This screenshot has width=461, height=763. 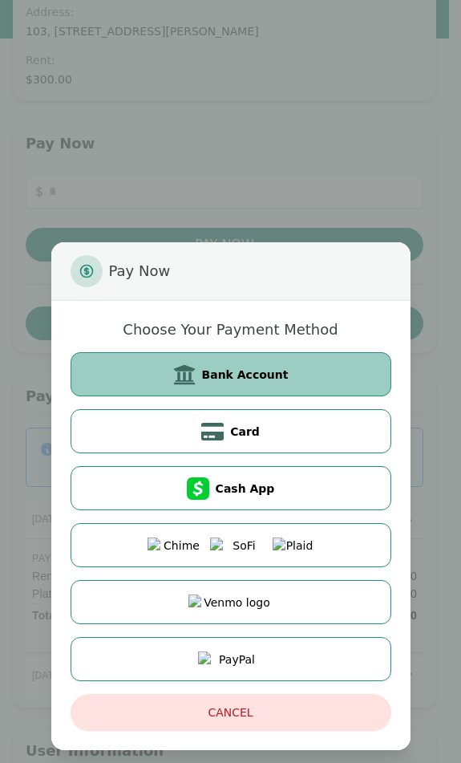 I want to click on h2: Choose Your Payment Method, so click(x=230, y=330).